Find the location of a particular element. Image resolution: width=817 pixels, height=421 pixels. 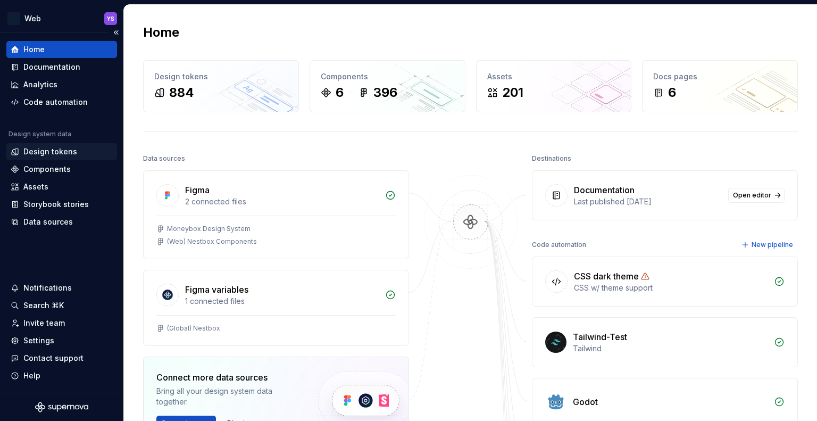

a: Docs pages6 is located at coordinates (720, 86).